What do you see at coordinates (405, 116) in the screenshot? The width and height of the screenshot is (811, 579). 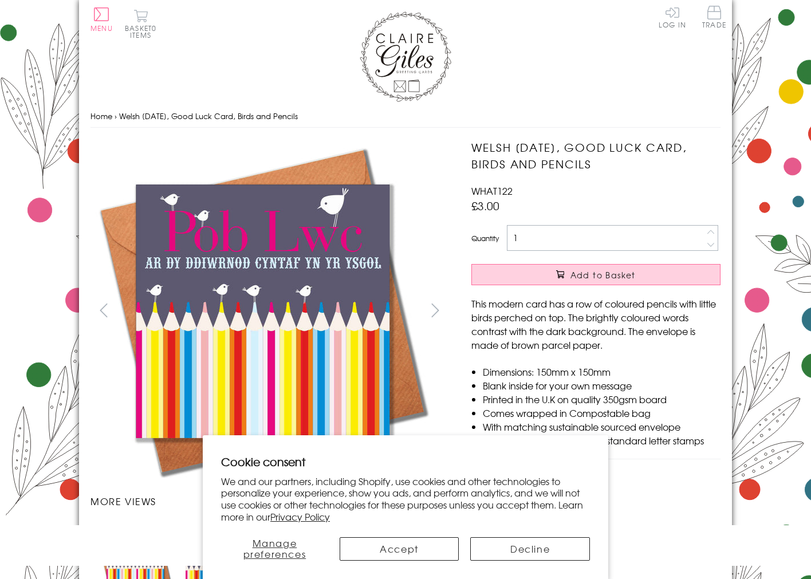 I see `nav: breadcrumbs` at bounding box center [405, 116].